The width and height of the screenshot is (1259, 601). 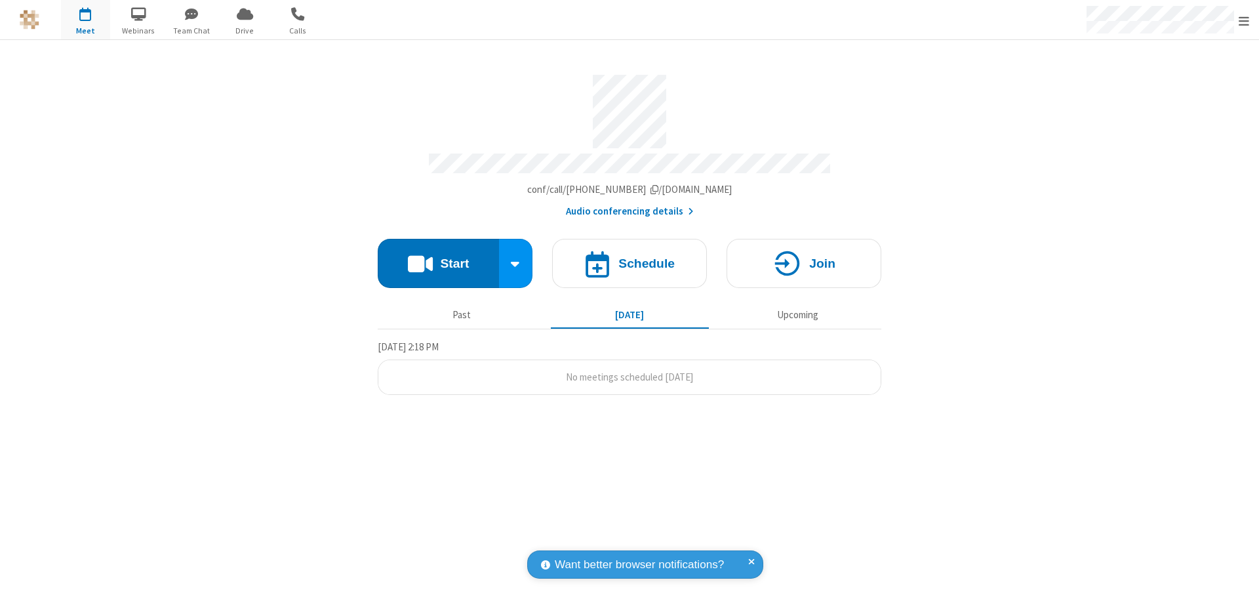 What do you see at coordinates (438, 263) in the screenshot?
I see `button: Start` at bounding box center [438, 263].